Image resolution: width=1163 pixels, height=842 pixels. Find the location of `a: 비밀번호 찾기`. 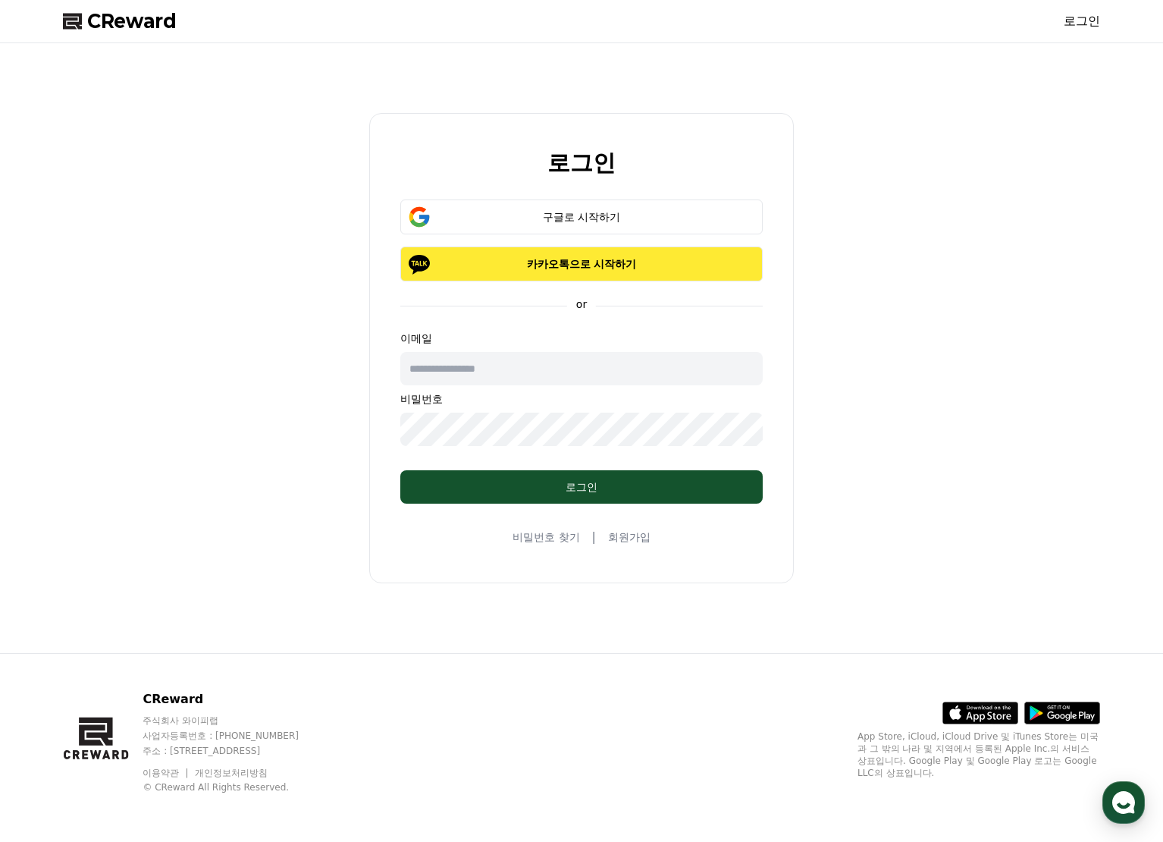

a: 비밀번호 찾기 is located at coordinates (546, 537).